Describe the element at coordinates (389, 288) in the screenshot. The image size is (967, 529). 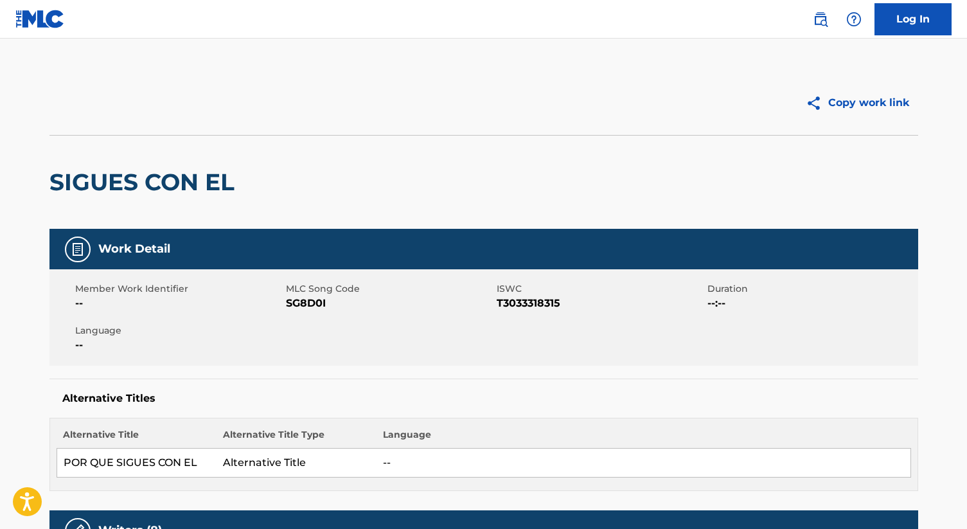
I see `span: MLC Song Code` at that location.